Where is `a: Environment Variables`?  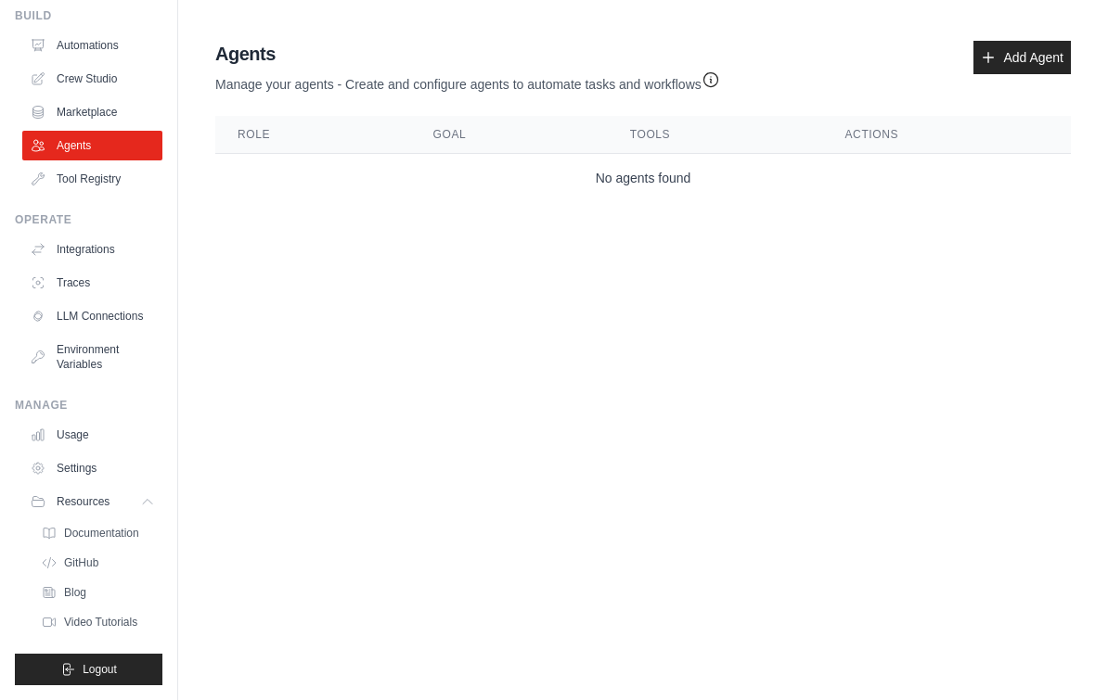
a: Environment Variables is located at coordinates (92, 357).